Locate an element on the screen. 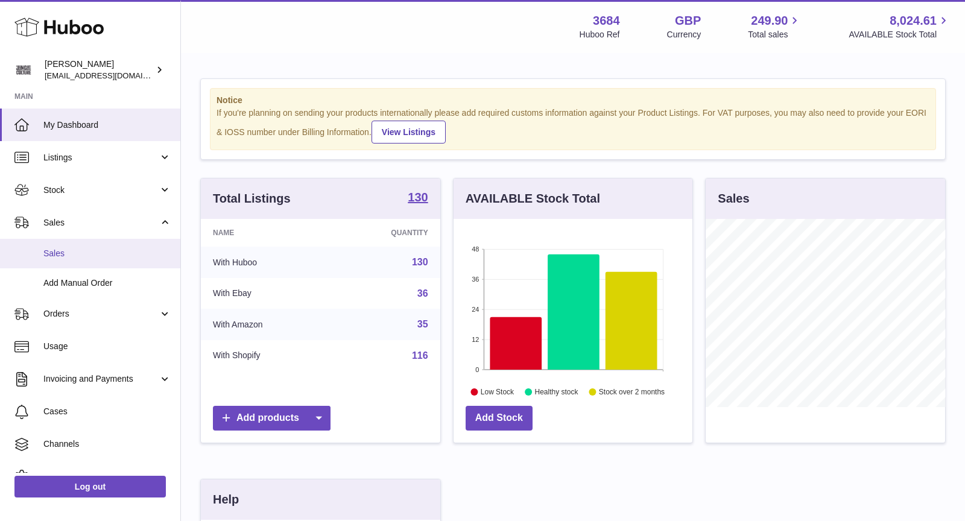 The image size is (965, 521). span: Orders is located at coordinates (101, 314).